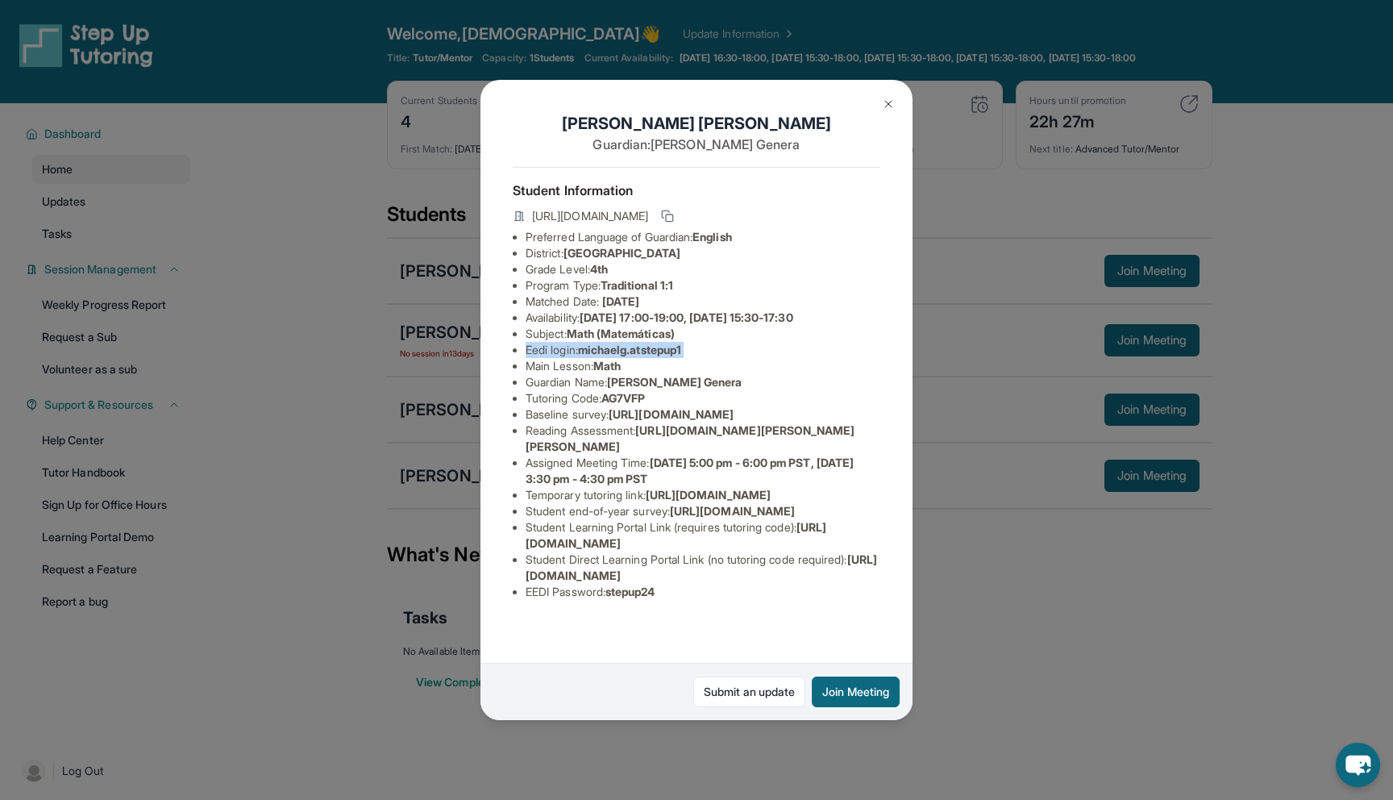 The image size is (1393, 800). Describe the element at coordinates (703, 237) in the screenshot. I see `li: Preferred Language of Guardian:` at that location.